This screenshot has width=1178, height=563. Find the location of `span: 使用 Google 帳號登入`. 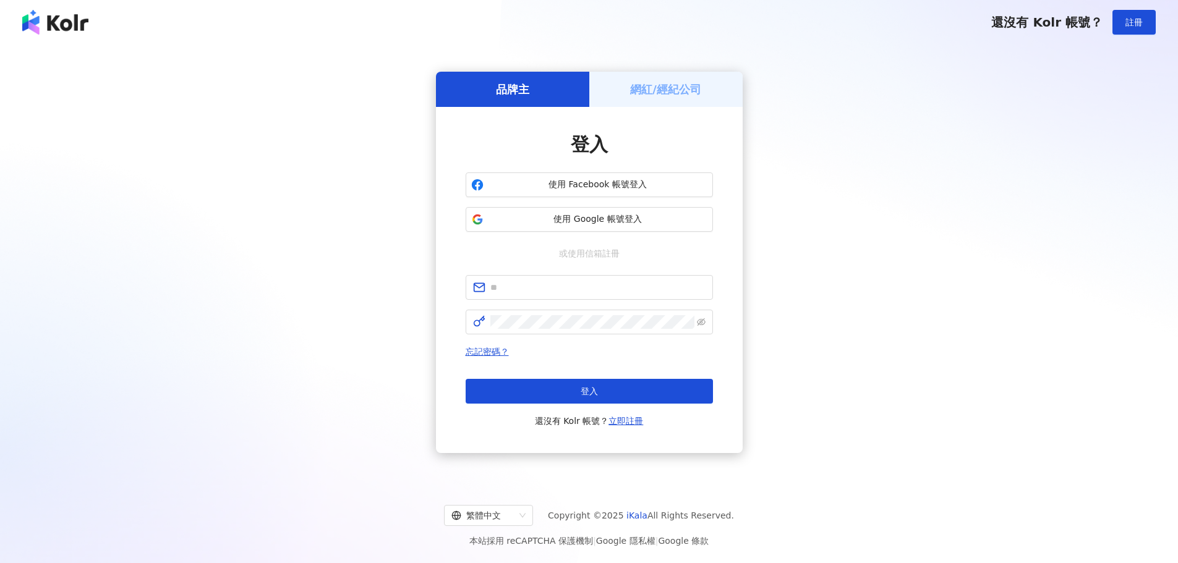

span: 使用 Google 帳號登入 is located at coordinates (598, 219).